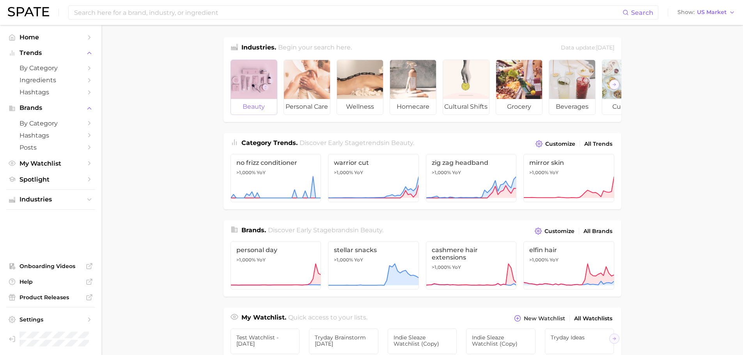 This screenshot has width=743, height=355. Describe the element at coordinates (270, 143) in the screenshot. I see `span: Category Trends .` at that location.